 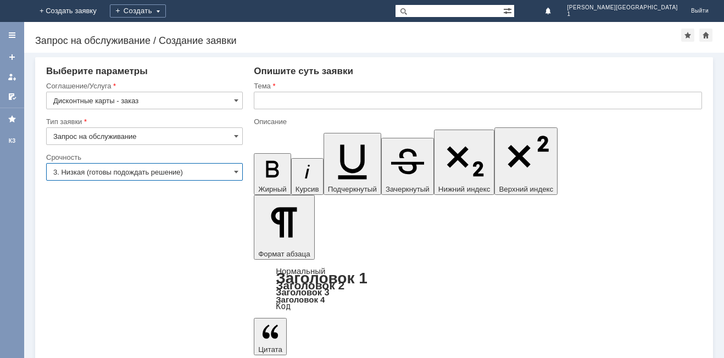 What do you see at coordinates (352, 189) in the screenshot?
I see `span: Подчеркнутый` at bounding box center [352, 189].